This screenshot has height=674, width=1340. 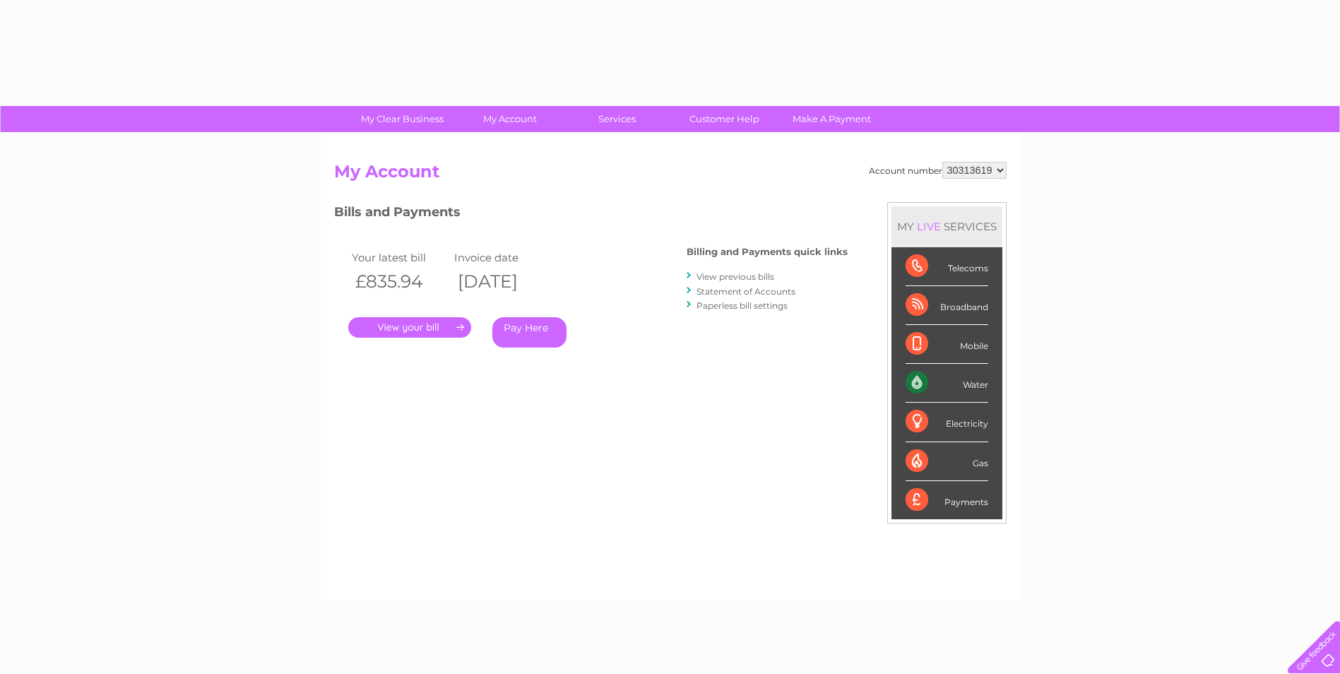 What do you see at coordinates (947, 500) in the screenshot?
I see `div: Payments` at bounding box center [947, 500].